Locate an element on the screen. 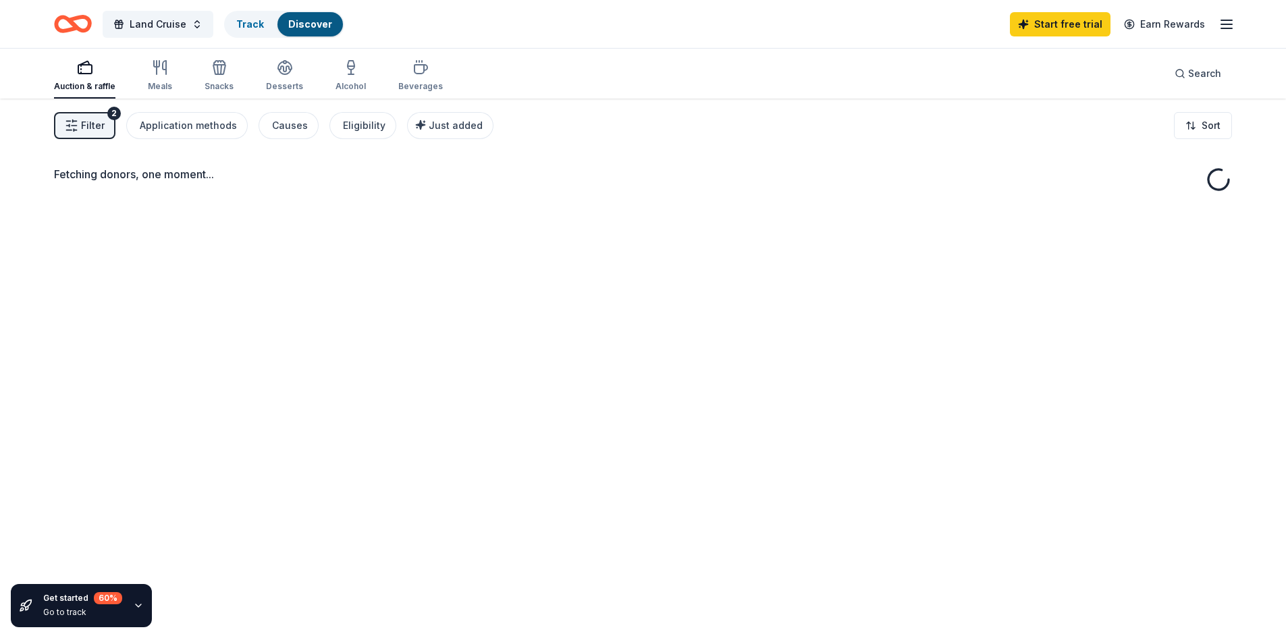  div: Auction & raffle is located at coordinates (84, 86).